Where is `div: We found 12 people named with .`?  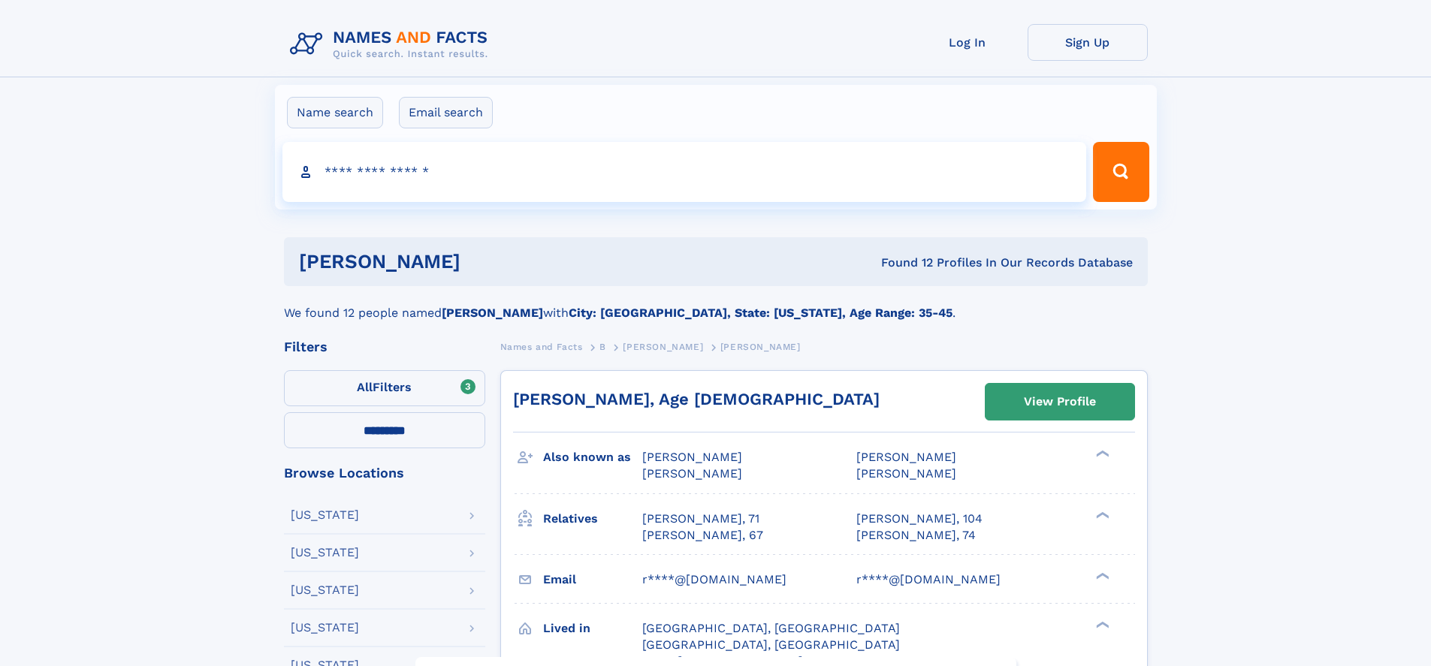 div: We found 12 people named with . is located at coordinates (716, 304).